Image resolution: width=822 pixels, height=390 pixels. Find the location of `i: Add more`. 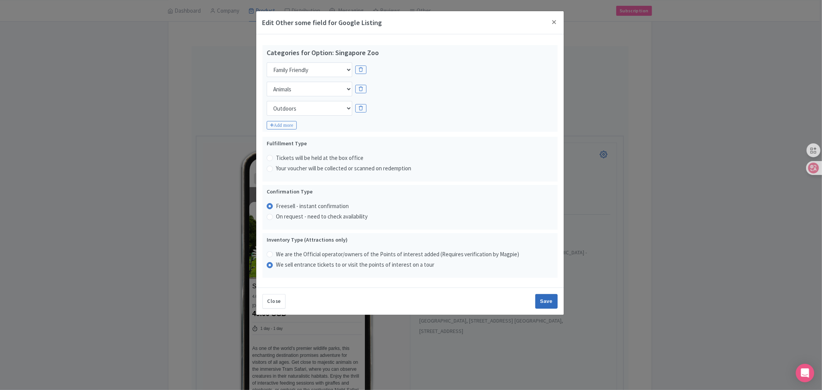

i: Add more is located at coordinates (282, 125).